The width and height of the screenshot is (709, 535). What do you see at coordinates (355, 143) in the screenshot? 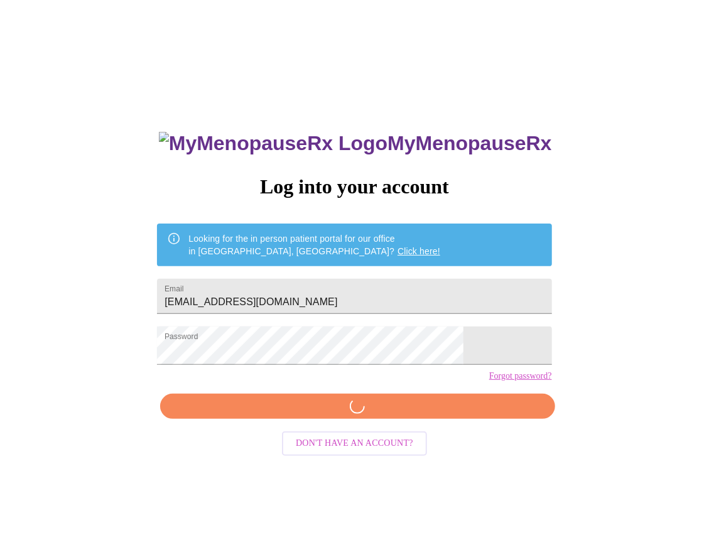
I see `h3: MyMenopauseRx` at bounding box center [355, 143].